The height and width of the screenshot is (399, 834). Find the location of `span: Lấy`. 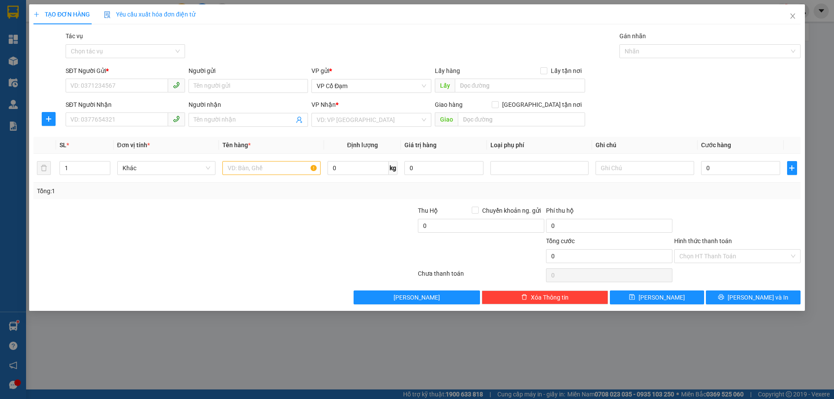

span: Lấy is located at coordinates (445, 86).